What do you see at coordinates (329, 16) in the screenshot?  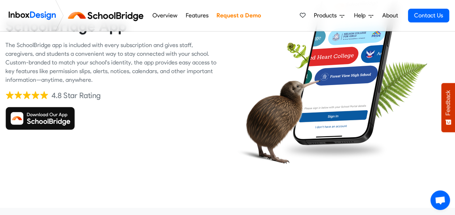 I see `a: Products` at bounding box center [329, 16].